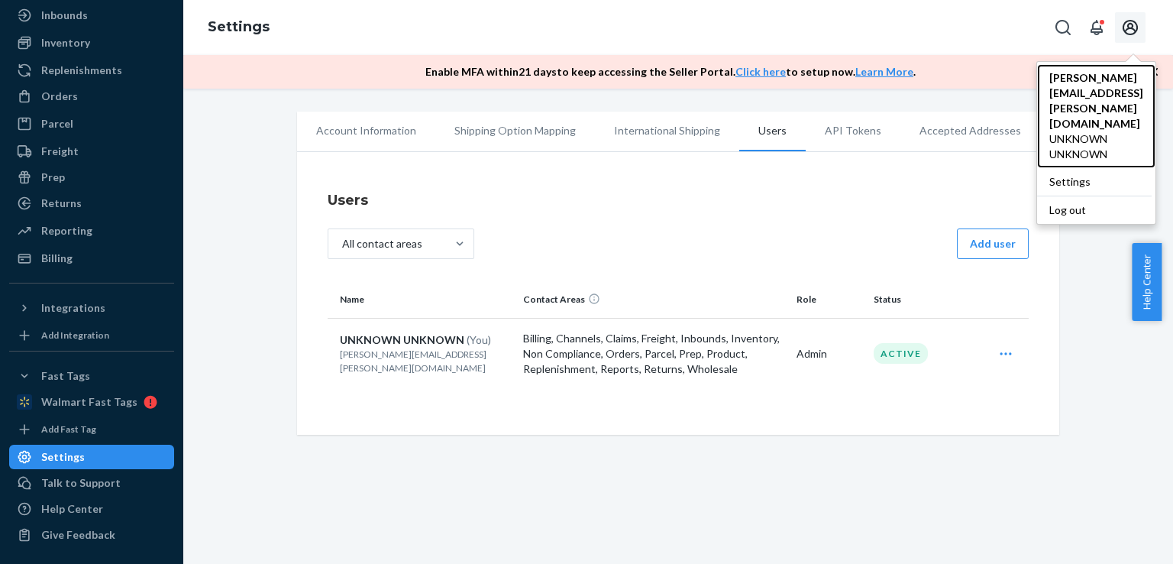  I want to click on button: Open account menu, so click(1130, 27).